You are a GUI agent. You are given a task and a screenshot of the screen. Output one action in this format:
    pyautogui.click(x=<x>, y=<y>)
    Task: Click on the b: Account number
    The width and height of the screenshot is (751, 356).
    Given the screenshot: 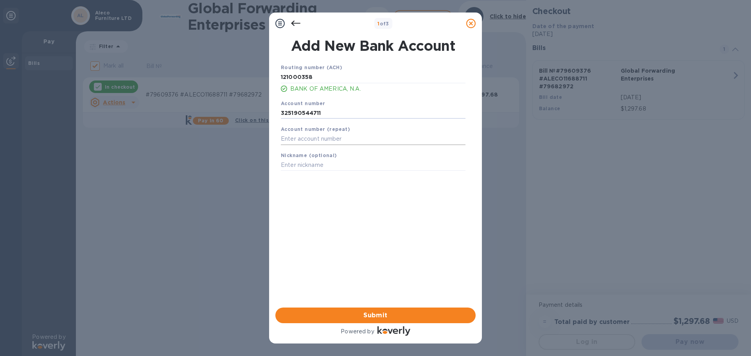 What is the action you would take?
    pyautogui.click(x=303, y=103)
    